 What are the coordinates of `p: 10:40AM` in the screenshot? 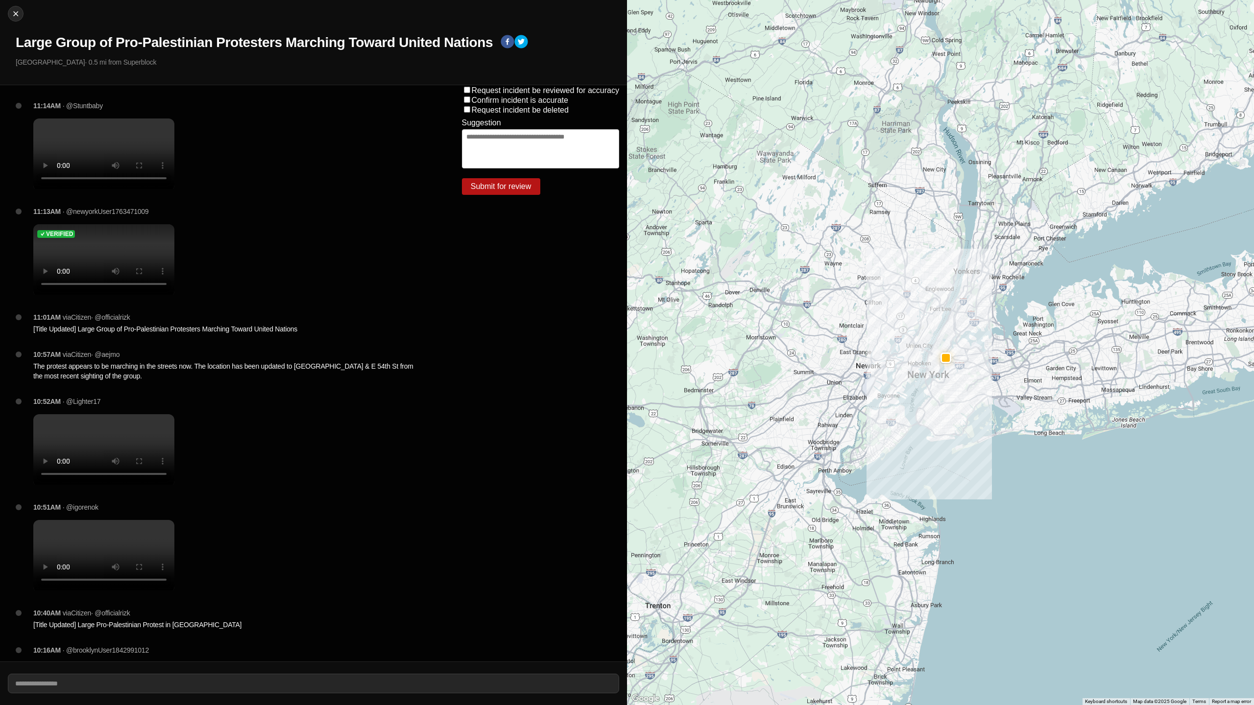 It's located at (47, 613).